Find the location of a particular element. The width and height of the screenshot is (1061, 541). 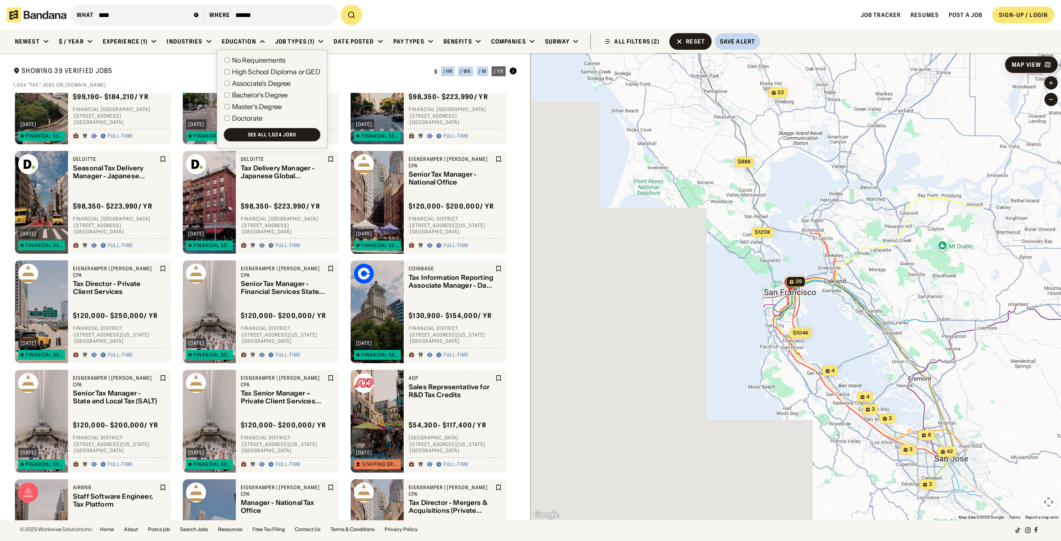

div: Associate's Degree is located at coordinates (261, 83).